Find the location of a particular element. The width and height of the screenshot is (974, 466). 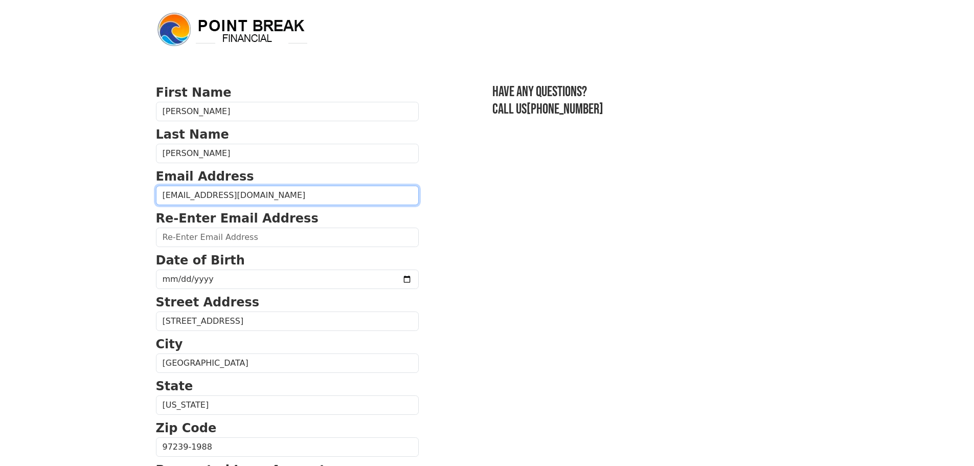

input: Last Name is located at coordinates (287, 153).